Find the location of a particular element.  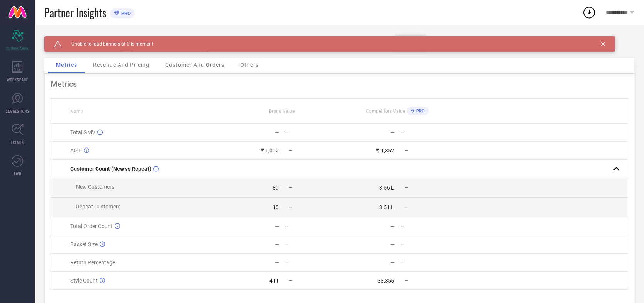

div: ₹ 1,352 is located at coordinates (385, 150).